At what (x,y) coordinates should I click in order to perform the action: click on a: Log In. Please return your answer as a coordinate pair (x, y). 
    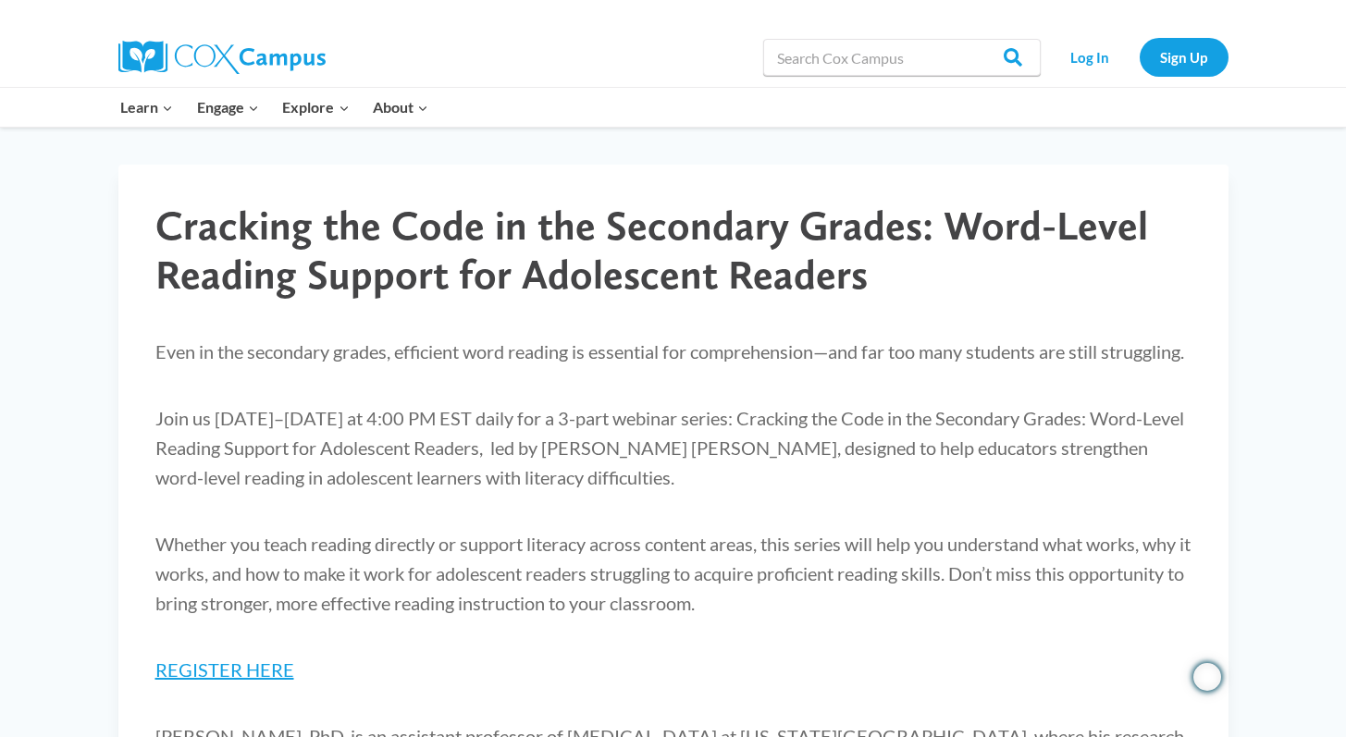
    Looking at the image, I should click on (1090, 56).